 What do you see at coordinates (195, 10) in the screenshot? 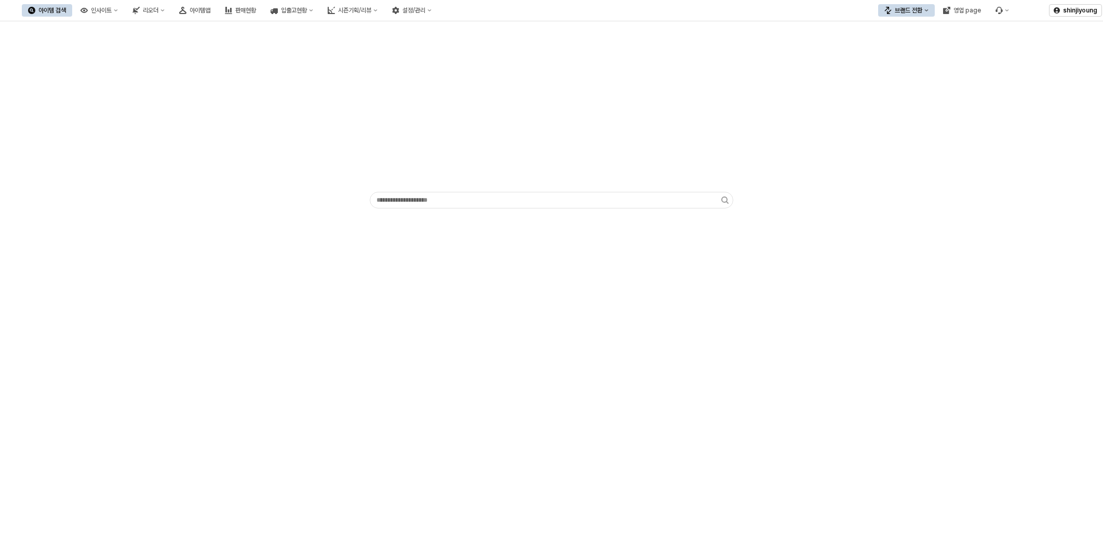
I see `button: 아이템맵` at bounding box center [195, 10].